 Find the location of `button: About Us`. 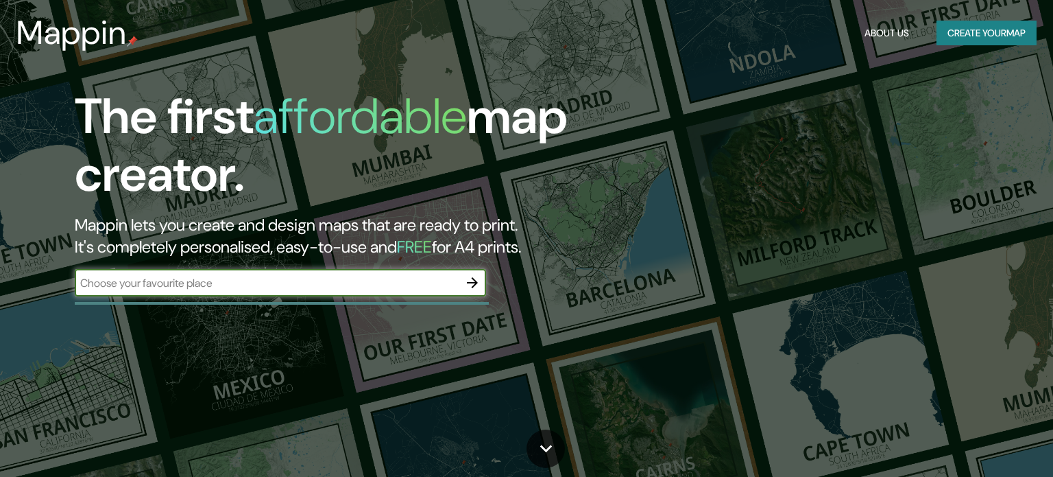

button: About Us is located at coordinates (887, 33).